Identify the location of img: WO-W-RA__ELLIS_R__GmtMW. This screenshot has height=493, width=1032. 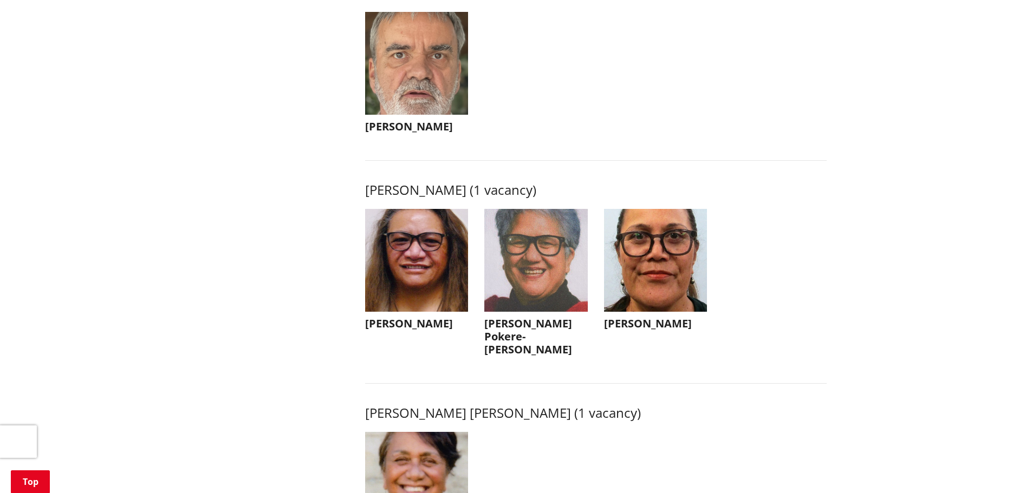
(416, 260).